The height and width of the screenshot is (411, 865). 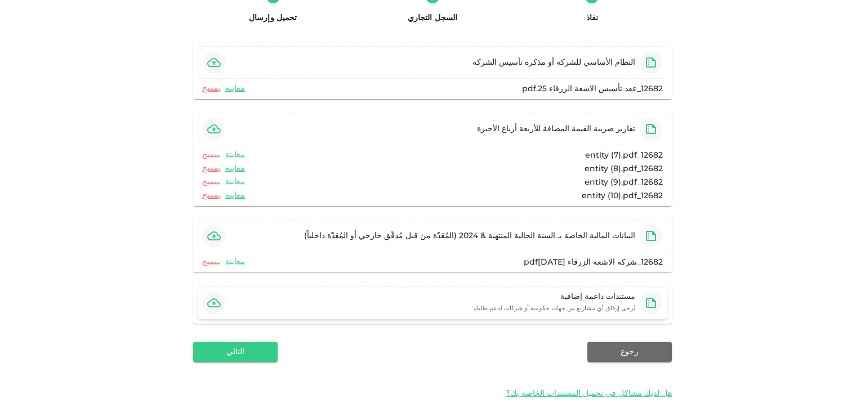 I want to click on div: البيانات المالية الخاصة بـ السنة الحالية المنتهية & 2024 (المُعَدّة من قبل مُدقّق خارجي أو المُعَ..., so click(x=470, y=236).